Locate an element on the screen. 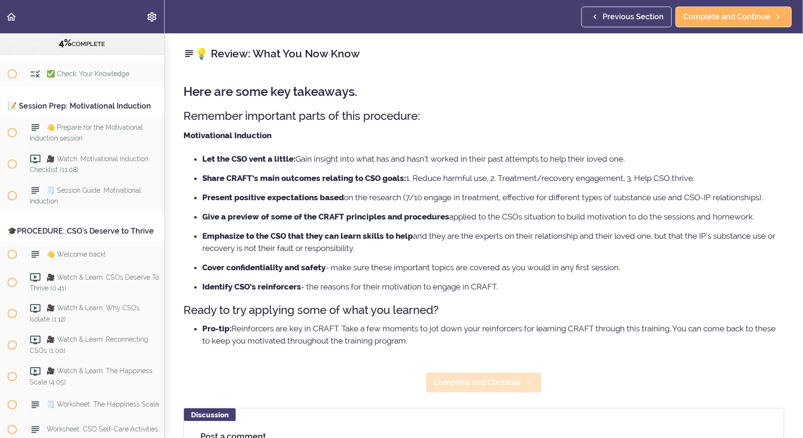  li: Gain insight into what has and hasn’t worked in their past attempts to help their loved one. is located at coordinates (493, 159).